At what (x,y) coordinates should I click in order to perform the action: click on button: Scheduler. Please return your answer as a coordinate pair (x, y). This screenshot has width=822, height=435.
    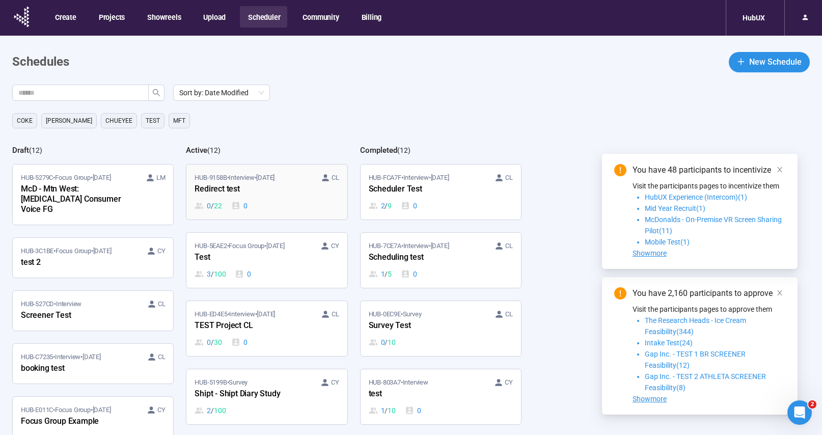
    Looking at the image, I should click on (263, 17).